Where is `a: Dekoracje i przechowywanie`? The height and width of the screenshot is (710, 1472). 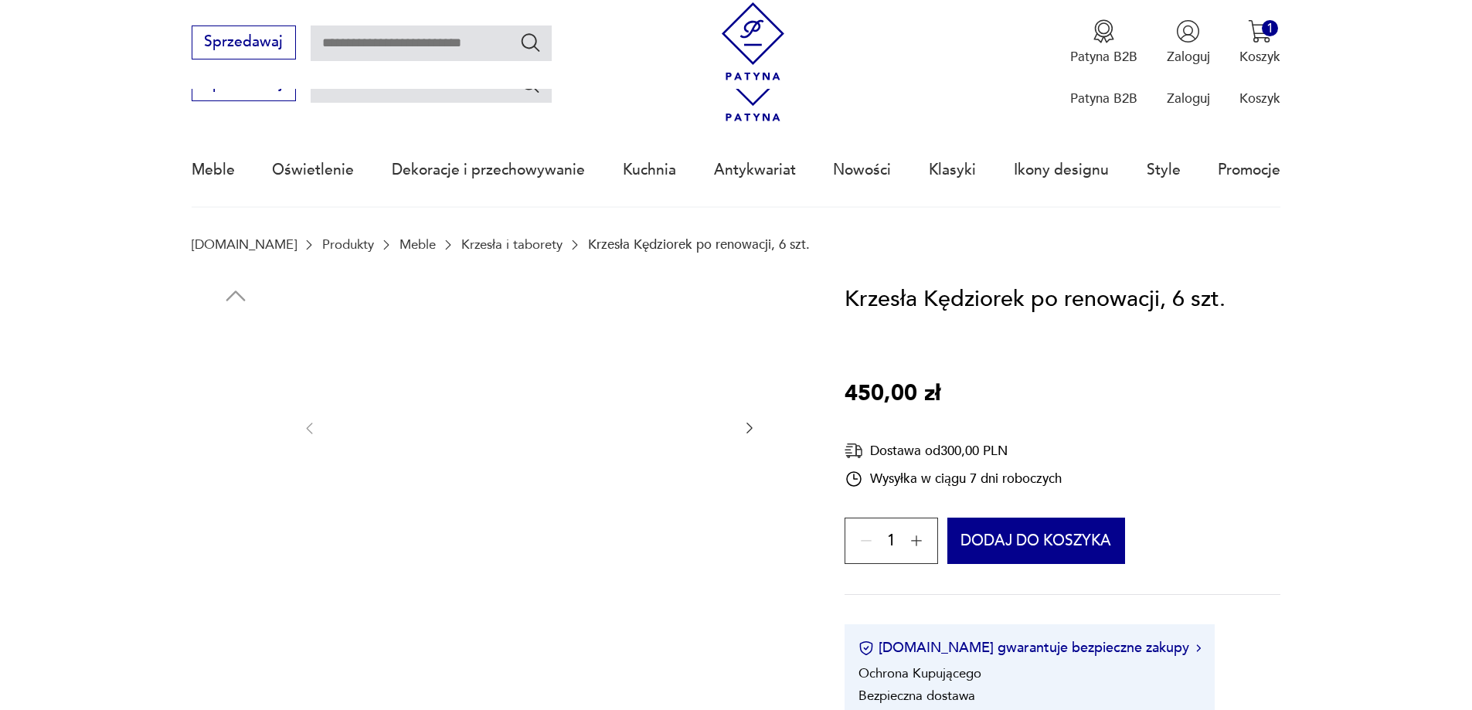
a: Dekoracje i przechowywanie is located at coordinates (488, 170).